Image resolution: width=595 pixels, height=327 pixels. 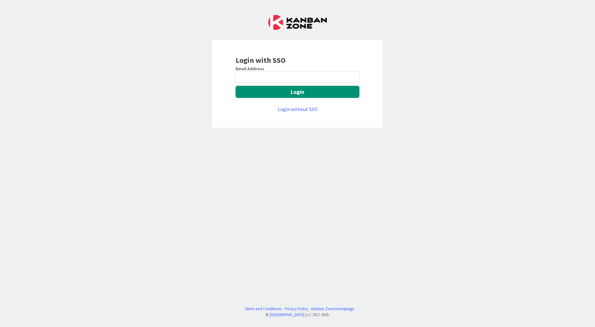 What do you see at coordinates (297, 315) in the screenshot?
I see `div: © LLC 2017- 2025 .` at bounding box center [297, 315].